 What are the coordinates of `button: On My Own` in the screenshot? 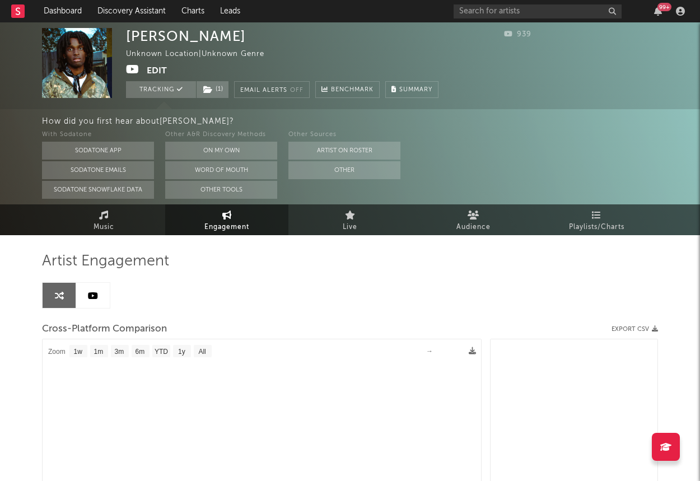 It's located at (221, 151).